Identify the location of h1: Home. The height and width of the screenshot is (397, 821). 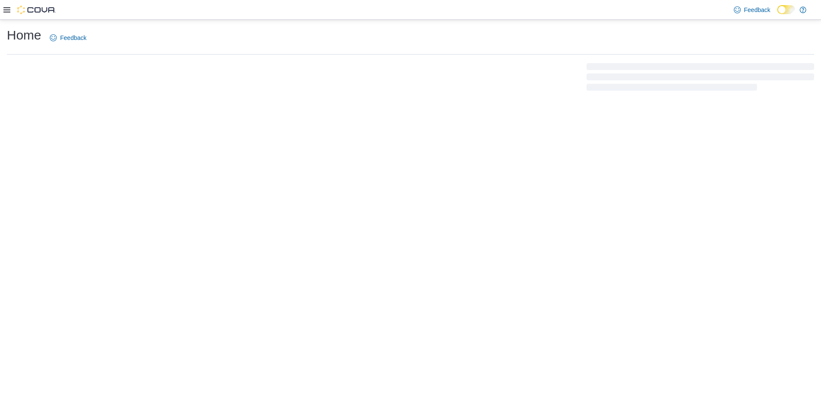
(24, 35).